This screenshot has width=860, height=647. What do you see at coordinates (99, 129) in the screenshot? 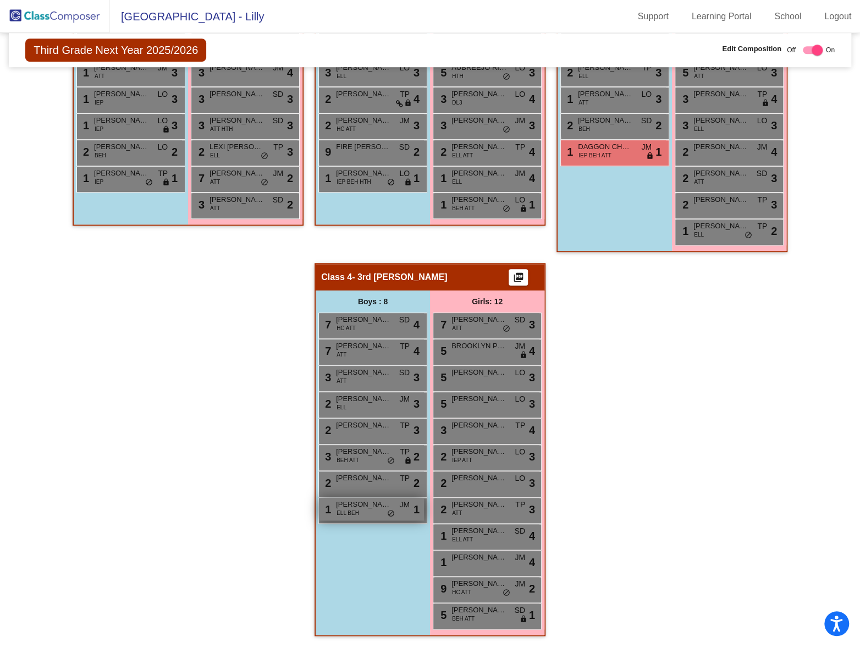
I see `span: IEP` at bounding box center [99, 129].